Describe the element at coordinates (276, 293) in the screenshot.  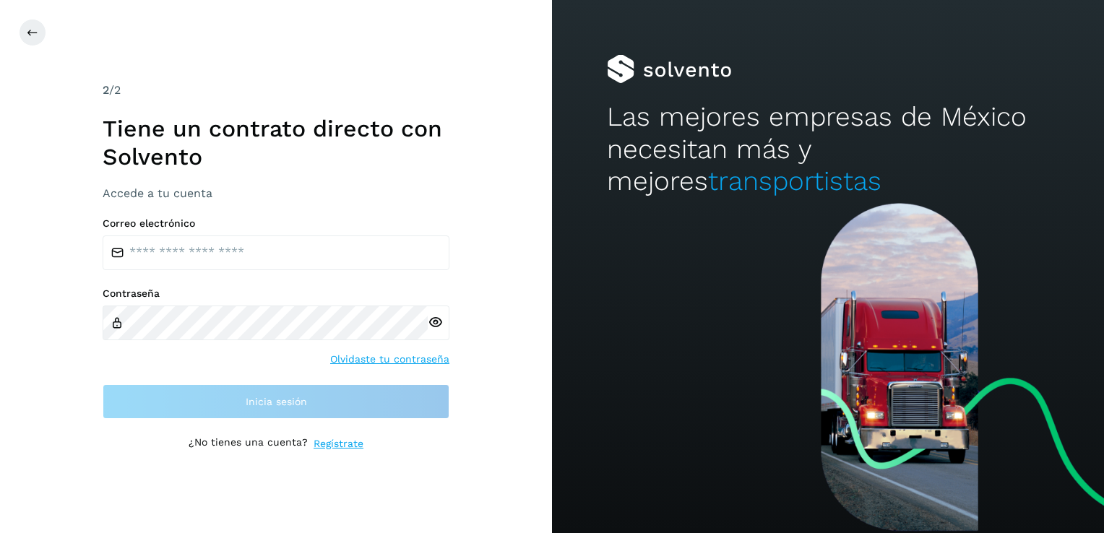
I see `label: Contraseña` at that location.